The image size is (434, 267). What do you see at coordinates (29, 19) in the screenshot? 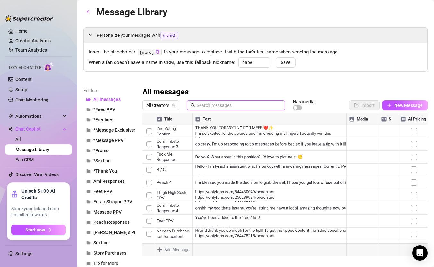
I see `img: logo-BBDzfeDw.svg` at bounding box center [29, 19].